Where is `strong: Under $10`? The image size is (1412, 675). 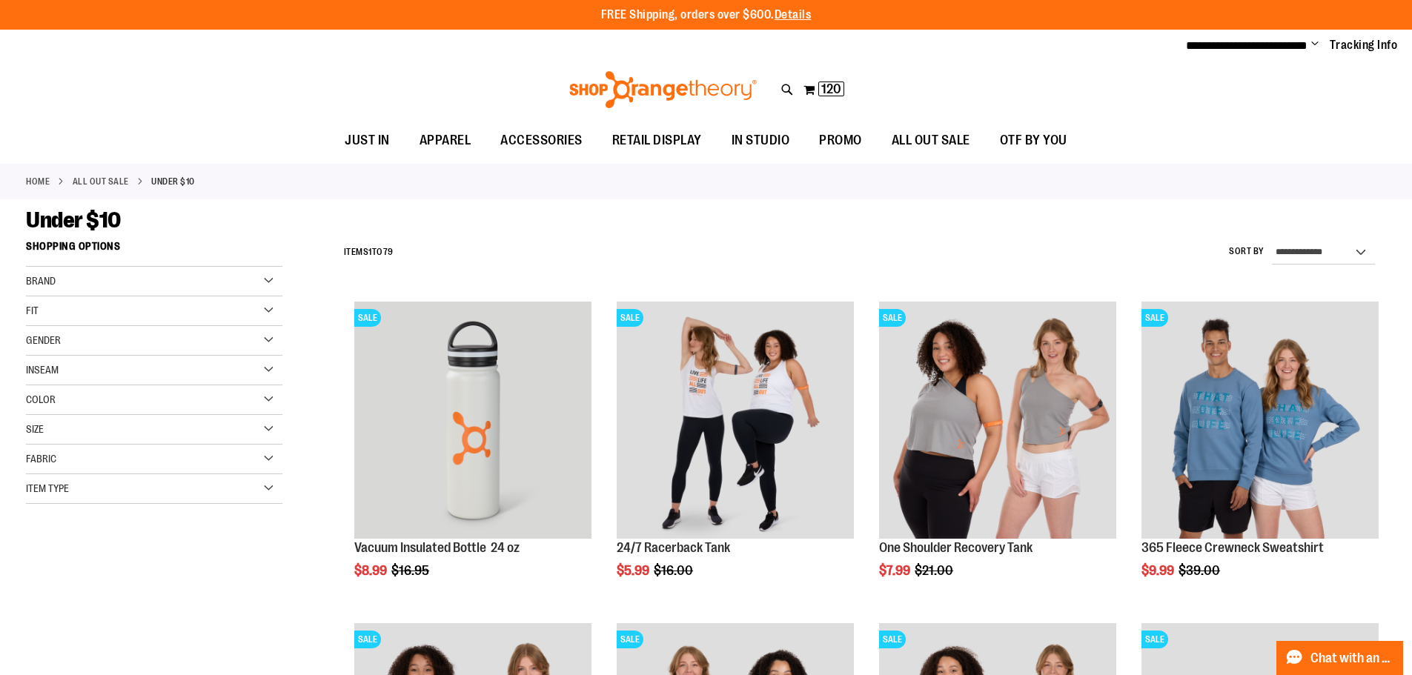
strong: Under $10 is located at coordinates (173, 182).